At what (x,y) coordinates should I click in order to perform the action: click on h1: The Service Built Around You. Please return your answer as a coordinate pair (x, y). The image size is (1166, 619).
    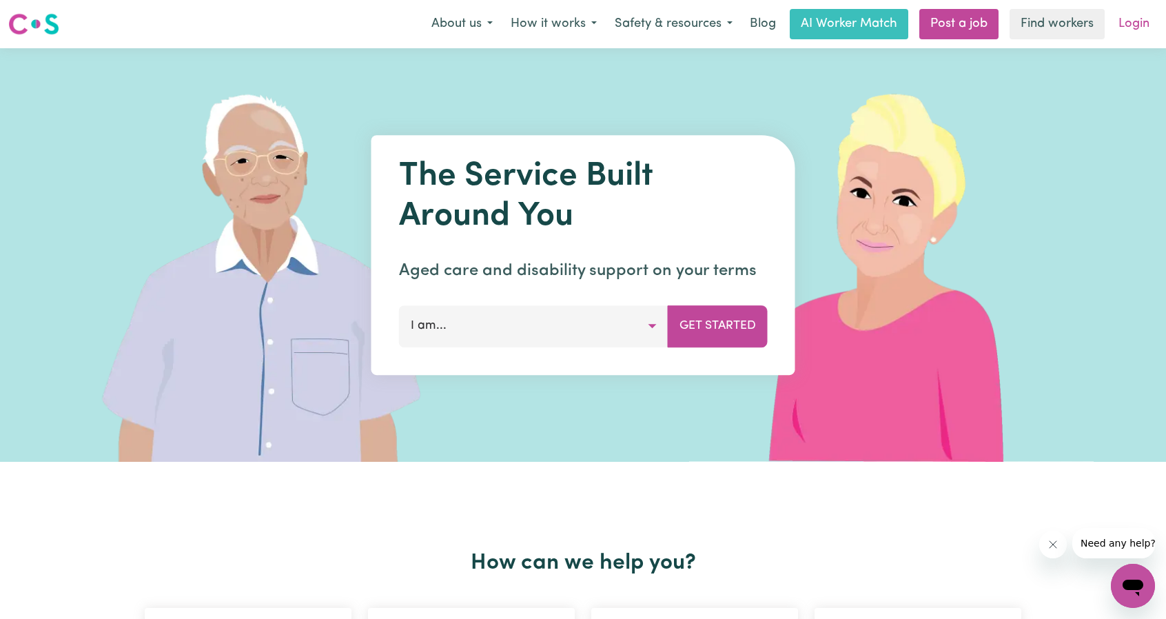
    Looking at the image, I should click on (583, 196).